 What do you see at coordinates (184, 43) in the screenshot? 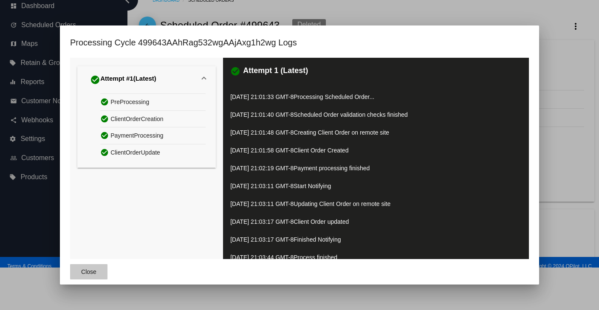
I see `h1: Processing Cycle 499643AAhRag532wgAAjAxg1h2wg Logs` at bounding box center [184, 43].